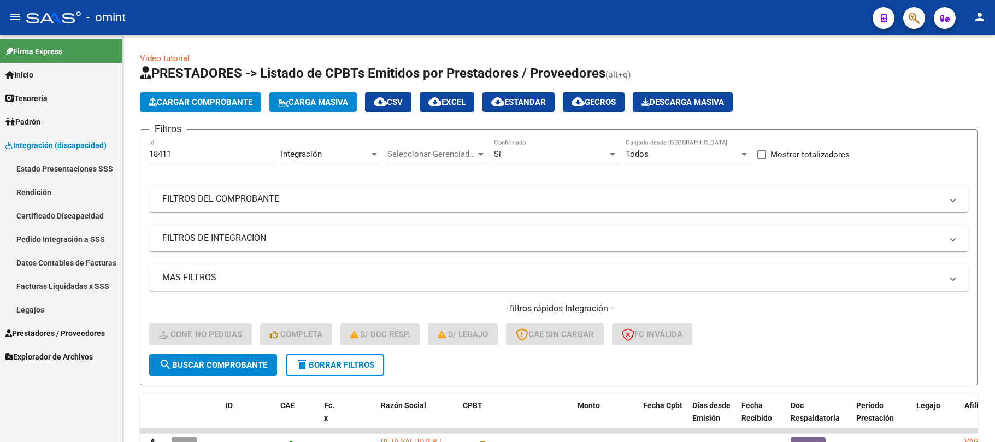 This screenshot has height=442, width=995. What do you see at coordinates (19, 75) in the screenshot?
I see `span: Inicio` at bounding box center [19, 75].